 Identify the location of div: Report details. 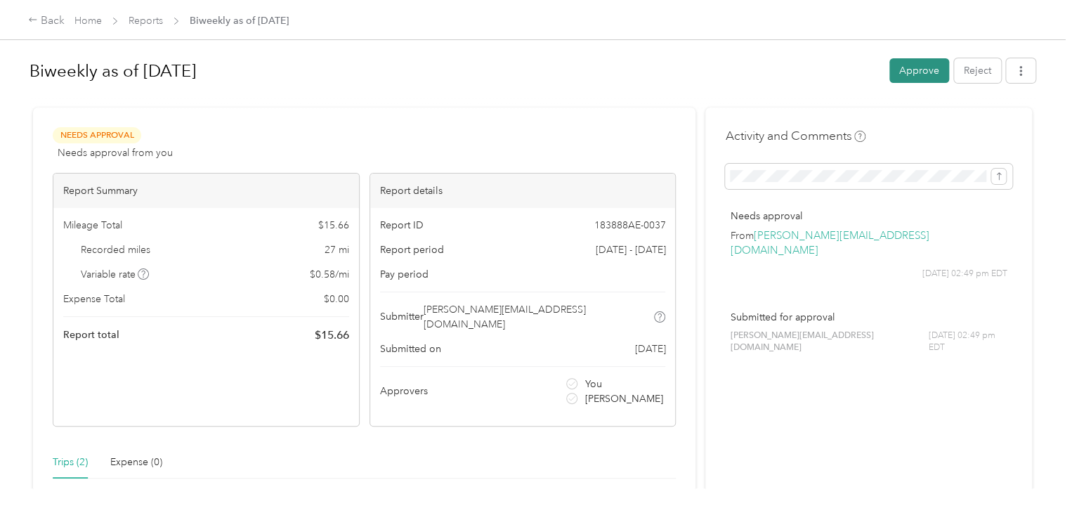
(523, 190).